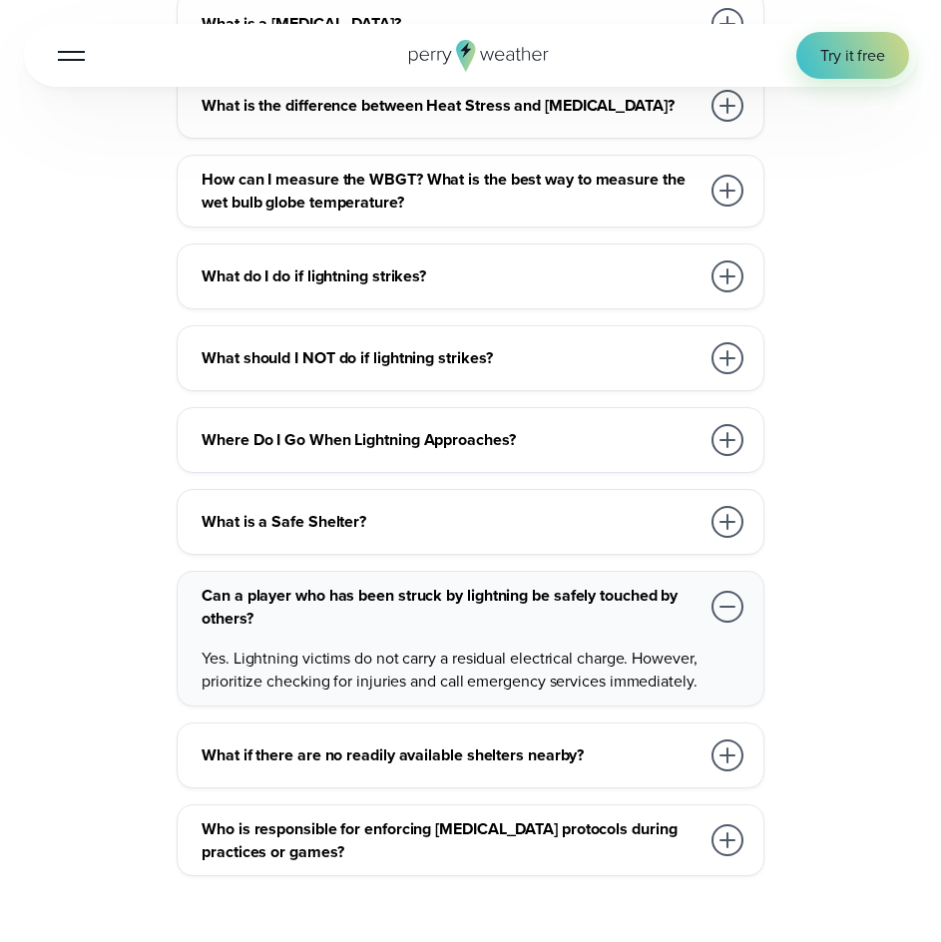  I want to click on h3: How can I measure the WBGT? What is the best way to measure the wet bulb globe temperature?, so click(450, 191).